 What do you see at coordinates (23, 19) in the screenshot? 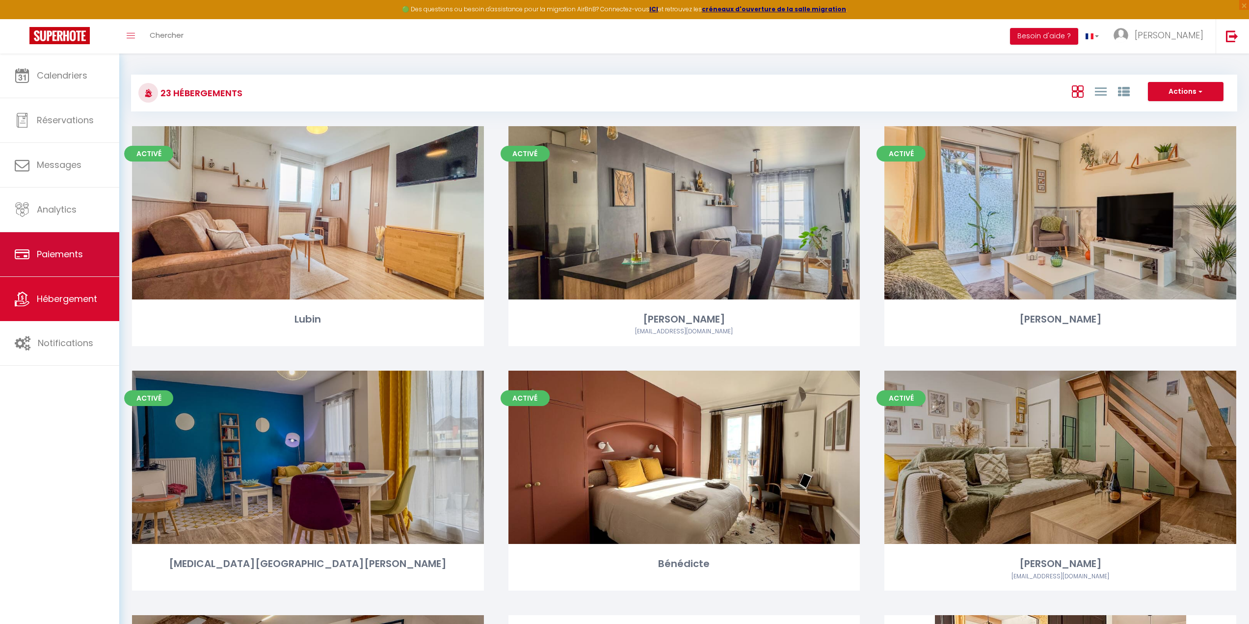
I see `button: Ouvrir le widget de chat LiveChat` at bounding box center [23, 19].